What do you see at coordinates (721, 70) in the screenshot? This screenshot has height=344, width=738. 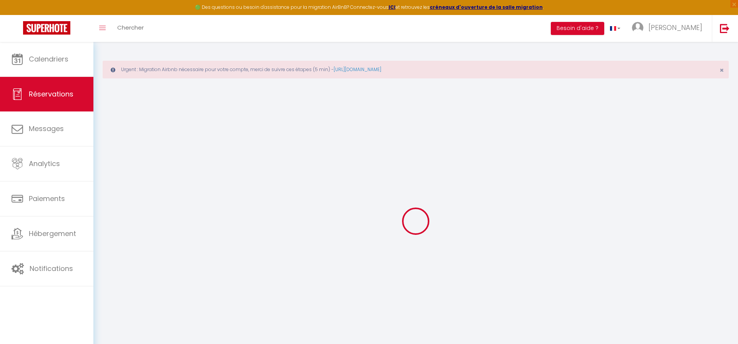 I see `button: Close` at bounding box center [721, 70].